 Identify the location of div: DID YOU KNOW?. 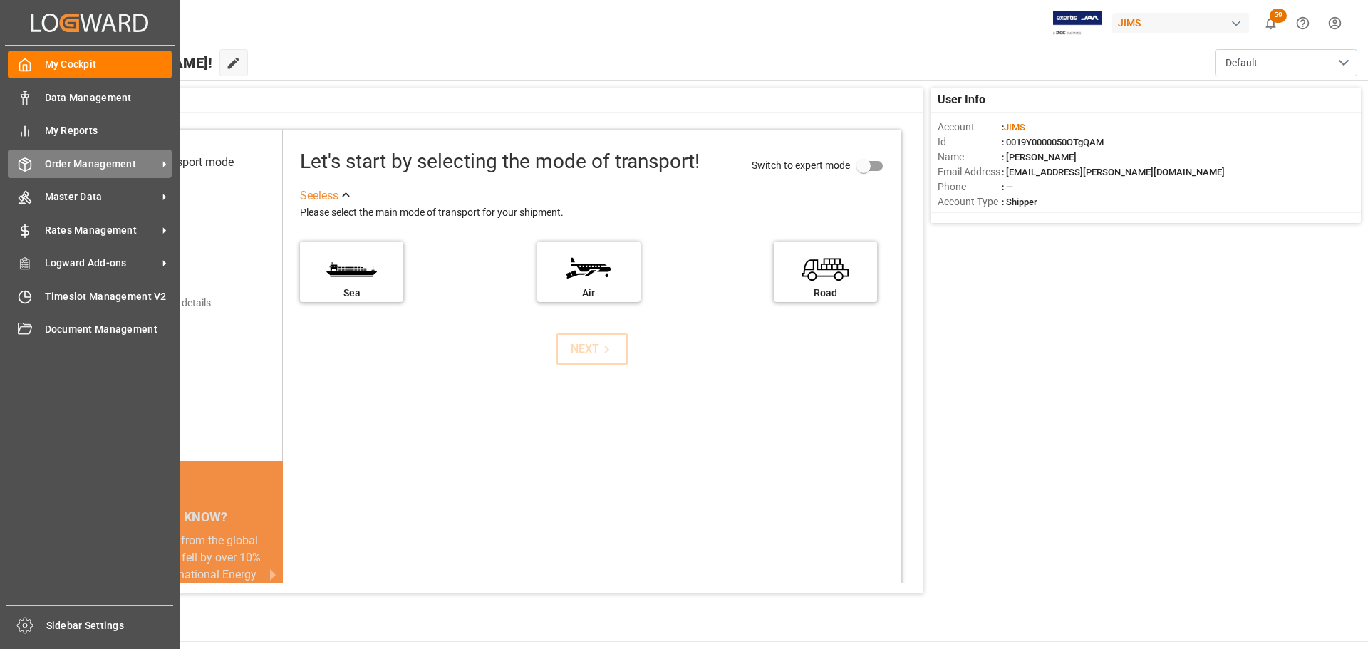
(180, 517).